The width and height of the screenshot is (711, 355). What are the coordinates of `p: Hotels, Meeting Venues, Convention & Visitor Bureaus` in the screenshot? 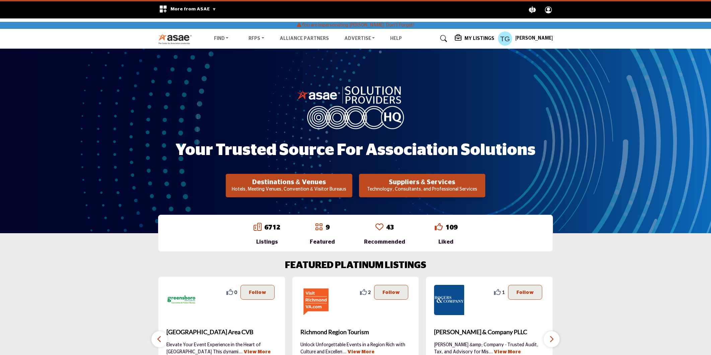 It's located at (289, 189).